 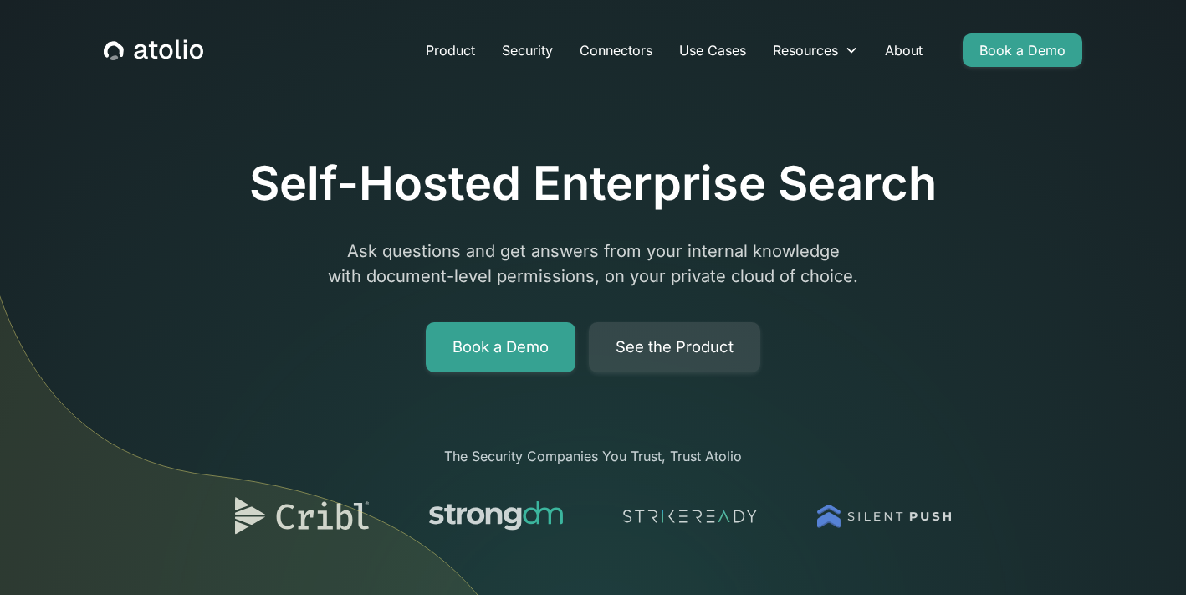 I want to click on a: Product, so click(x=450, y=50).